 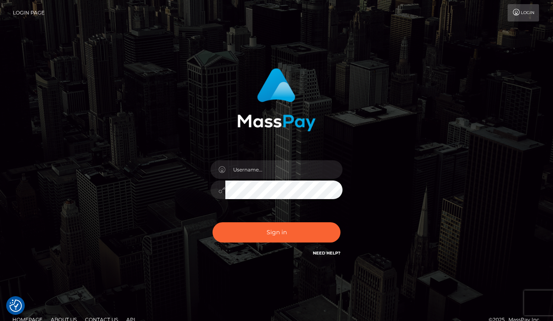 I want to click on a: Login Page, so click(x=28, y=13).